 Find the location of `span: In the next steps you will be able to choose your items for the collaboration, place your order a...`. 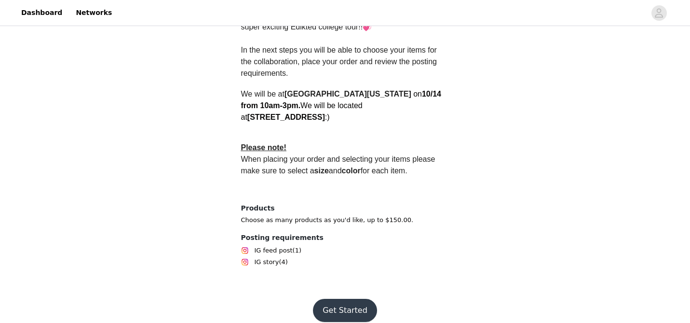

span: In the next steps you will be able to choose your items for the collaboration, place your order a... is located at coordinates (340, 61).